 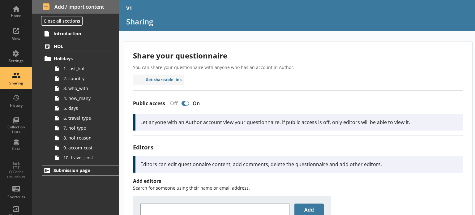 I want to click on a: 2. country, so click(x=85, y=78).